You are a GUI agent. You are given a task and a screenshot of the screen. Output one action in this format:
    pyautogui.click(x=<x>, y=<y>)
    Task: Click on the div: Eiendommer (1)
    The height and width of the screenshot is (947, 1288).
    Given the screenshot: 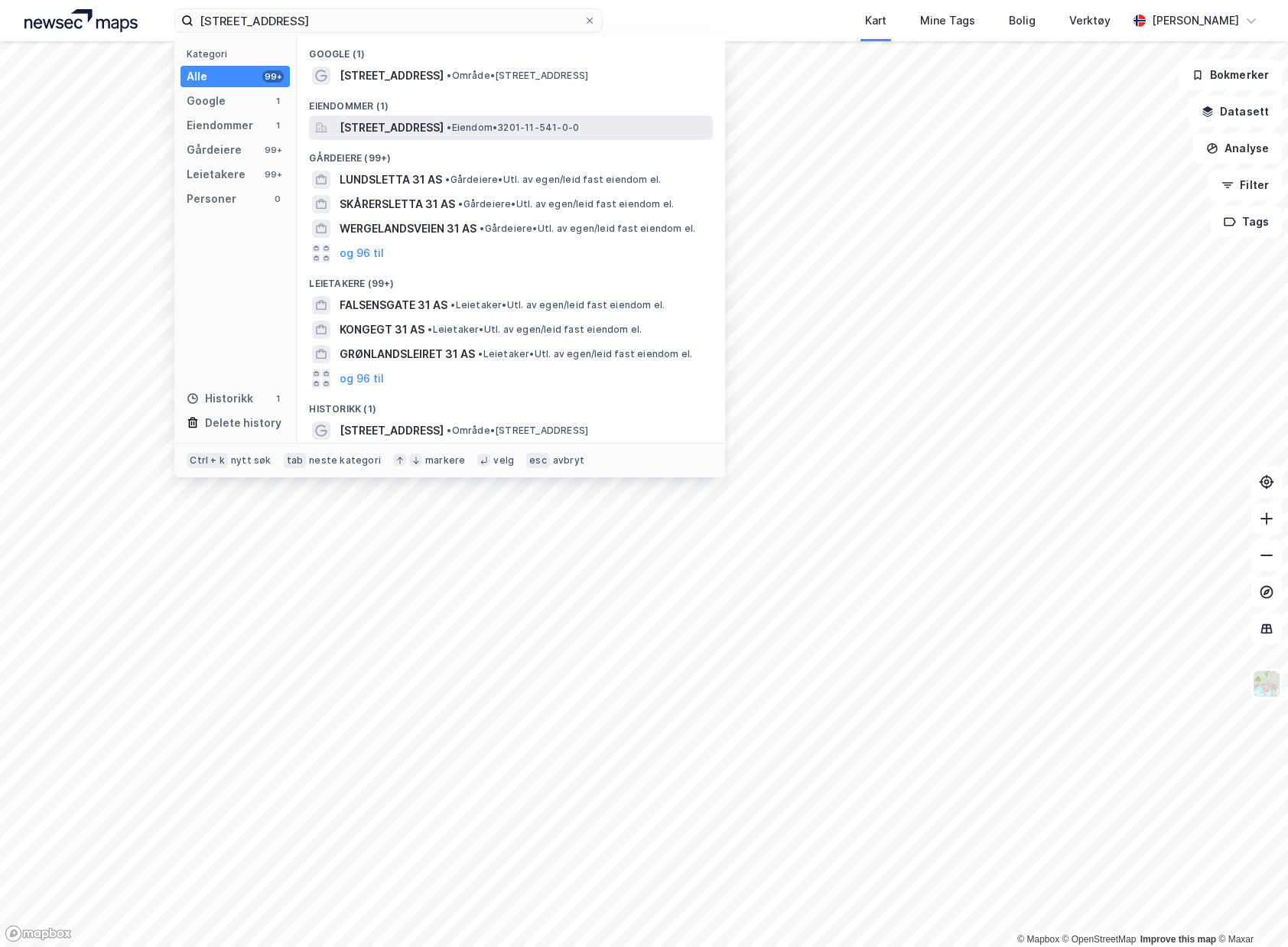 What is the action you would take?
    pyautogui.click(x=511, y=102)
    